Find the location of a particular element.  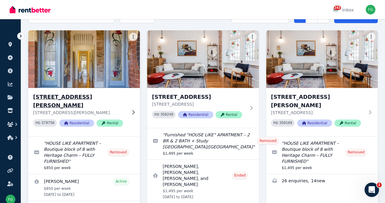

span: 142 is located at coordinates (338, 8).